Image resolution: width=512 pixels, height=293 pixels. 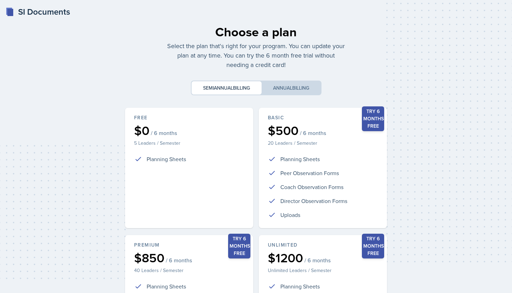 What do you see at coordinates (314, 201) in the screenshot?
I see `p: Director Observation Forms` at bounding box center [314, 201].